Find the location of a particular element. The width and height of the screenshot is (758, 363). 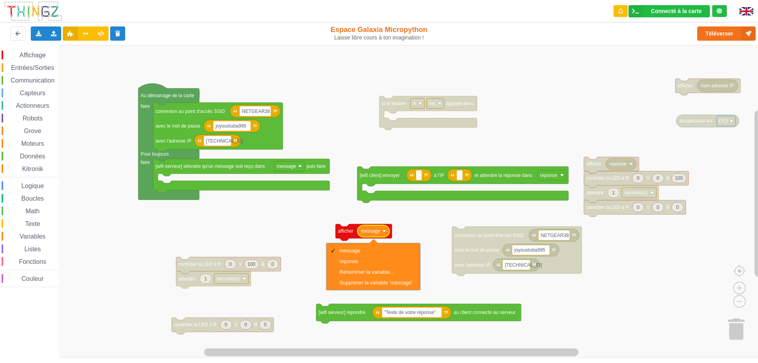

div: Supprimer la variable 'message' is located at coordinates (376, 282).